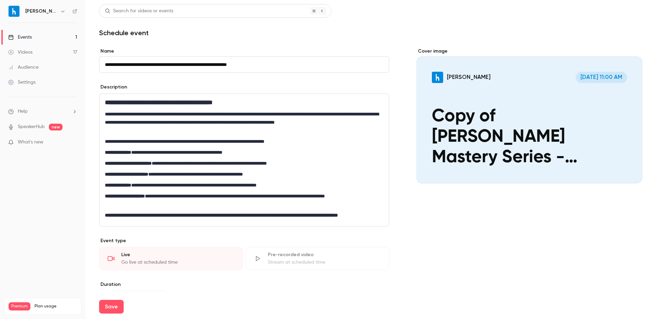 This screenshot has height=319, width=656. What do you see at coordinates (178, 255) in the screenshot?
I see `div: Live` at bounding box center [178, 255].